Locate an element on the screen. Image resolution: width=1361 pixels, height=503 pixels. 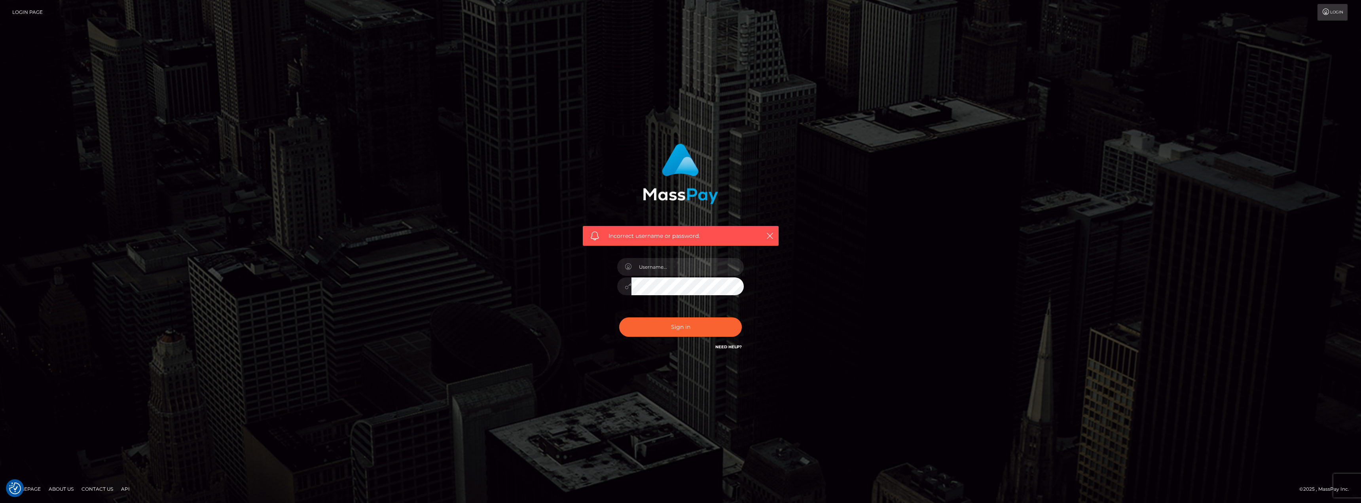
div: © 2025 , MassPay Inc. is located at coordinates (1327, 489).